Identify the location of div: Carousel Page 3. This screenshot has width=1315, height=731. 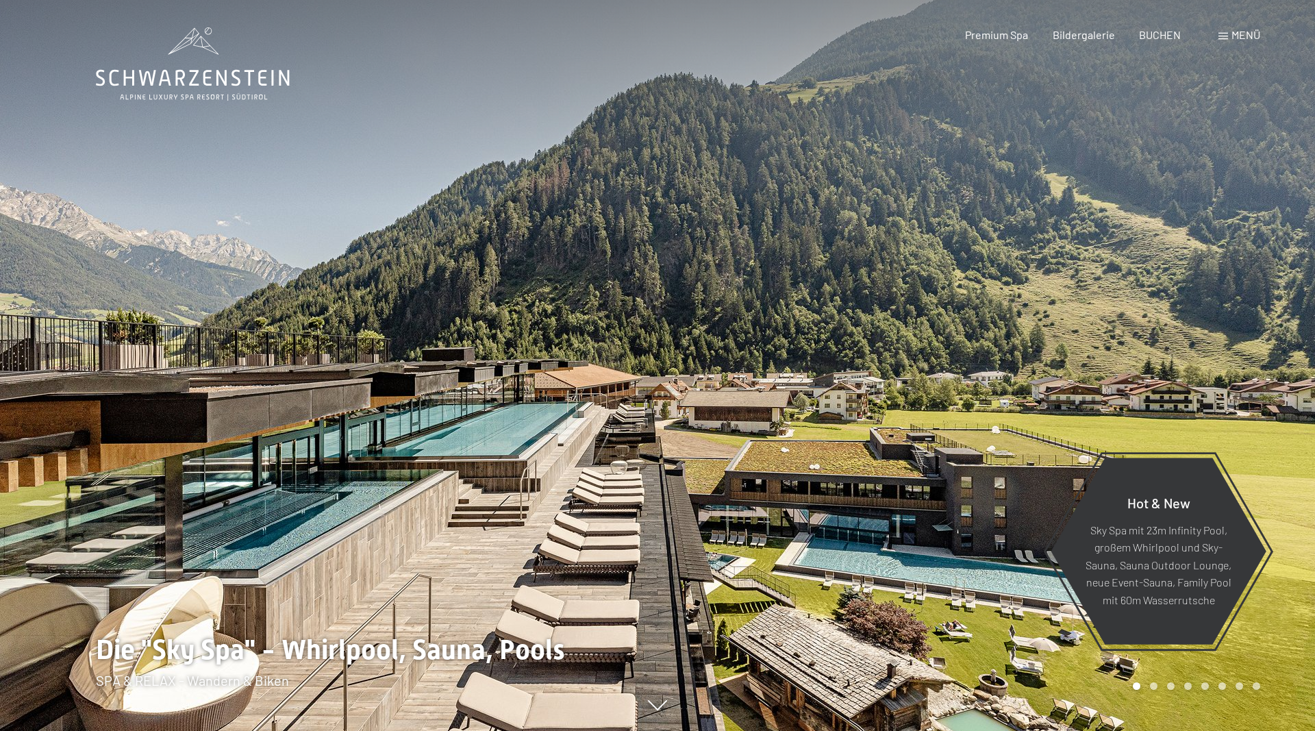
(1171, 686).